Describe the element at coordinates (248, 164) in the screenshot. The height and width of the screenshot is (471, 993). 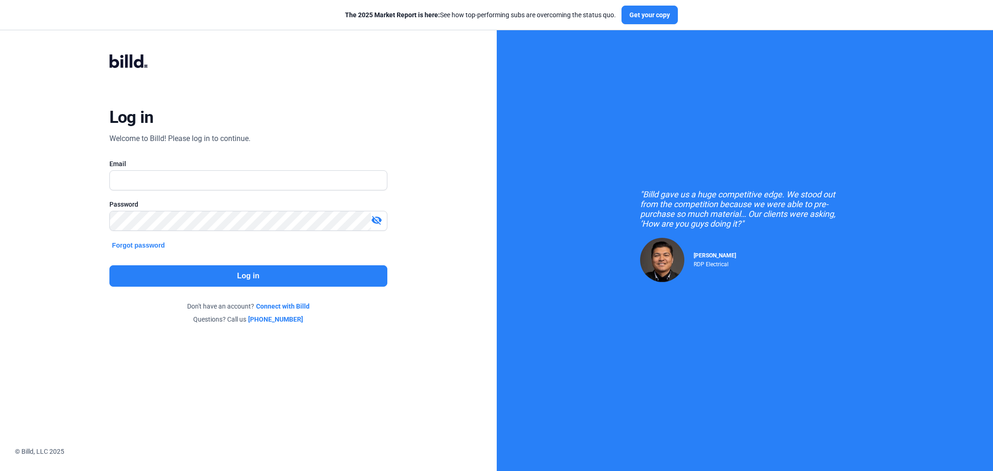
I see `div: Email` at that location.